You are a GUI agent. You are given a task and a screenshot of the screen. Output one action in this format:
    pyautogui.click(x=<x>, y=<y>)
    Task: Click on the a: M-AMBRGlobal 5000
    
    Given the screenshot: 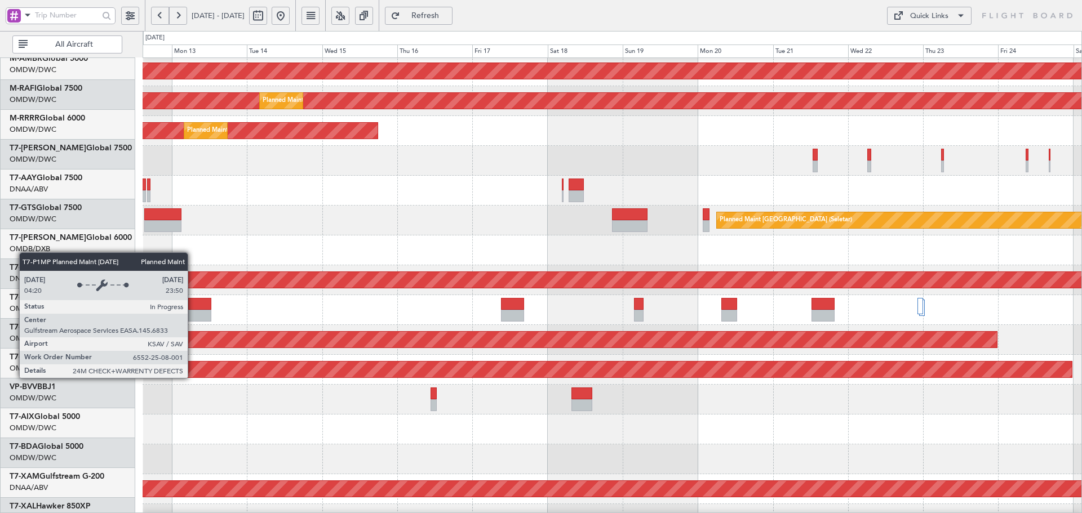 What is the action you would take?
    pyautogui.click(x=48, y=59)
    